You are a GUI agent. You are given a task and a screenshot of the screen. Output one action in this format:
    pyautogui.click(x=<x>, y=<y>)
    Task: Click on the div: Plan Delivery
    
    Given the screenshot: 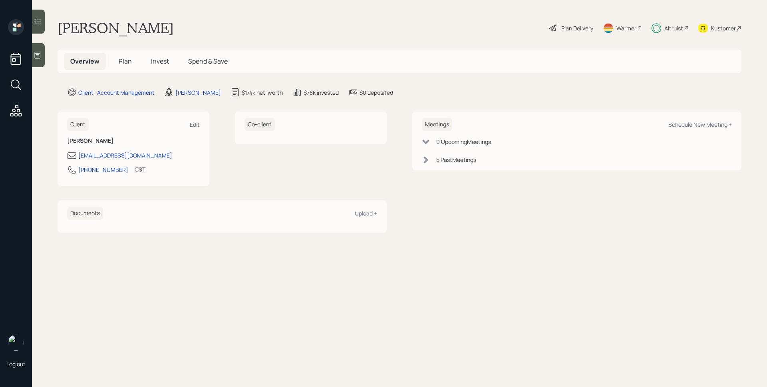 What is the action you would take?
    pyautogui.click(x=577, y=28)
    